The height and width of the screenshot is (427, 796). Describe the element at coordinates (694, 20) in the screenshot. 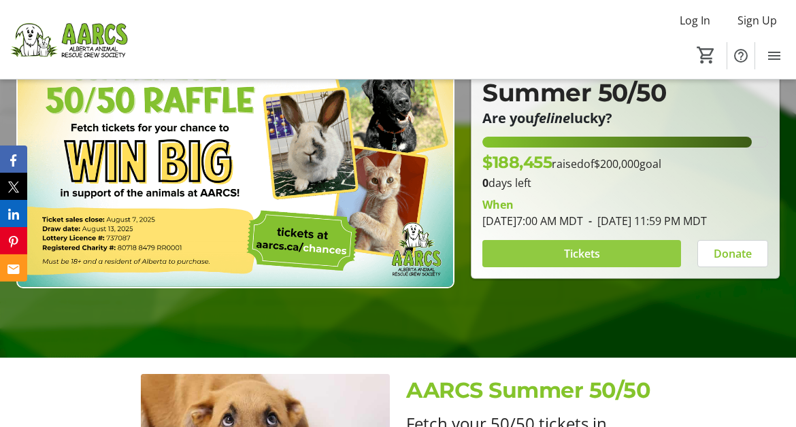

I see `span: Log In` at that location.